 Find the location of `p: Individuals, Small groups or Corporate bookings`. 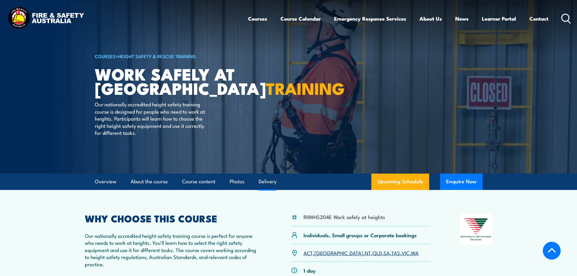

p: Individuals, Small groups or Corporate bookings is located at coordinates (360, 235).